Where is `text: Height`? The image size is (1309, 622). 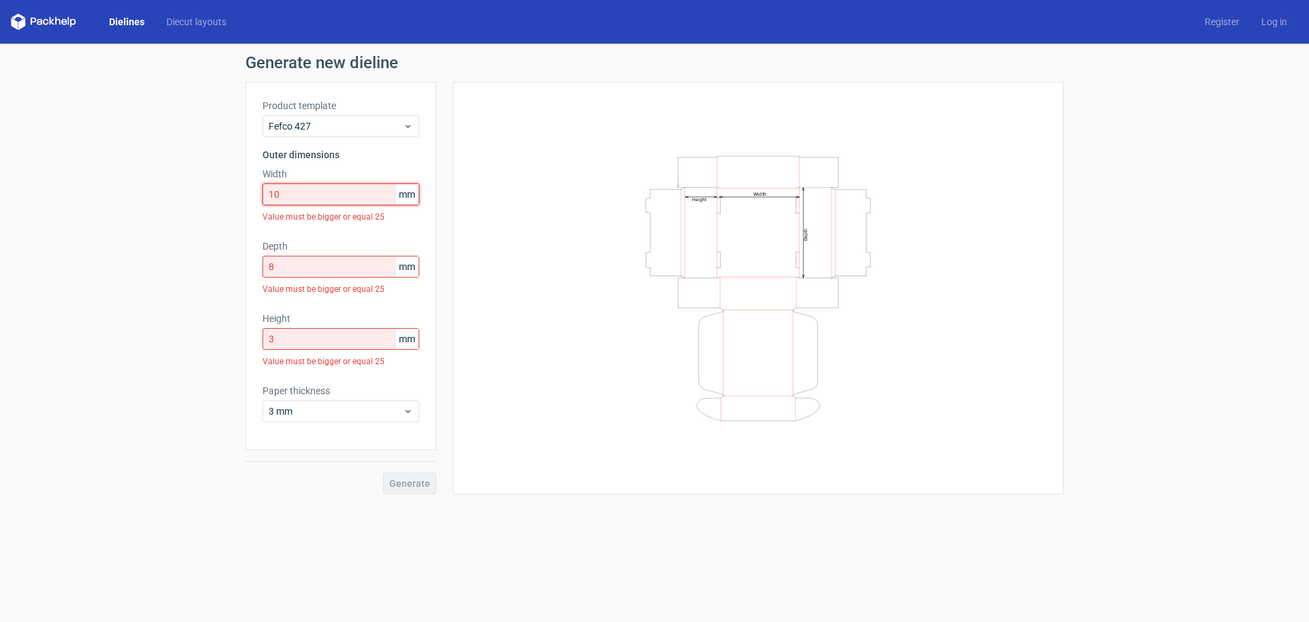 text: Height is located at coordinates (699, 199).